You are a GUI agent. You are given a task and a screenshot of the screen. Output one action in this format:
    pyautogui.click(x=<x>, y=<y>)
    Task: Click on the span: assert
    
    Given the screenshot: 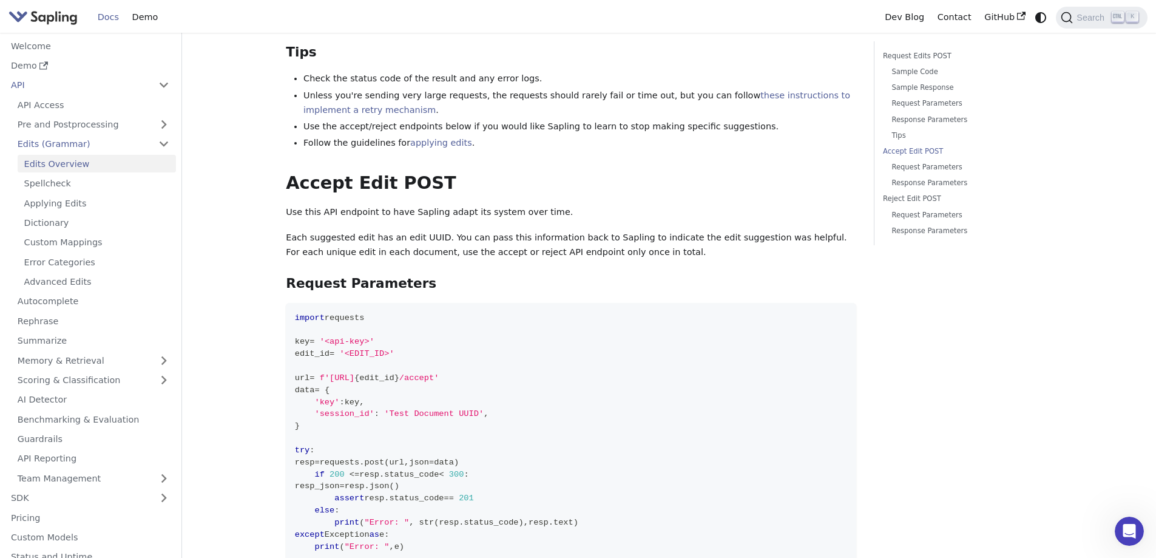 What is the action you would take?
    pyautogui.click(x=349, y=498)
    